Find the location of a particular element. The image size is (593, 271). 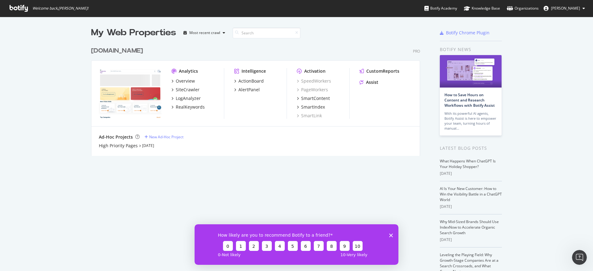

div: SpeedWorkers is located at coordinates (314, 81).